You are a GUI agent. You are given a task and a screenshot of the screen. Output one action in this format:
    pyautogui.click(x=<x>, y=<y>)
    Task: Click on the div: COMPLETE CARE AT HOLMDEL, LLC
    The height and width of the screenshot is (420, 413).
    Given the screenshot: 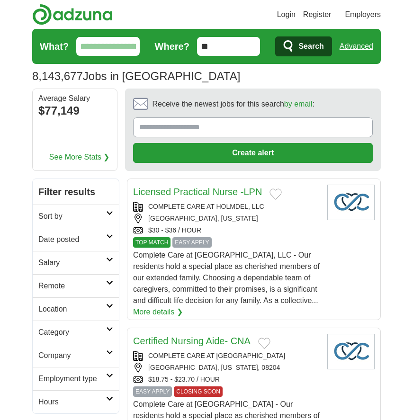 What is the action you would take?
    pyautogui.click(x=226, y=206)
    